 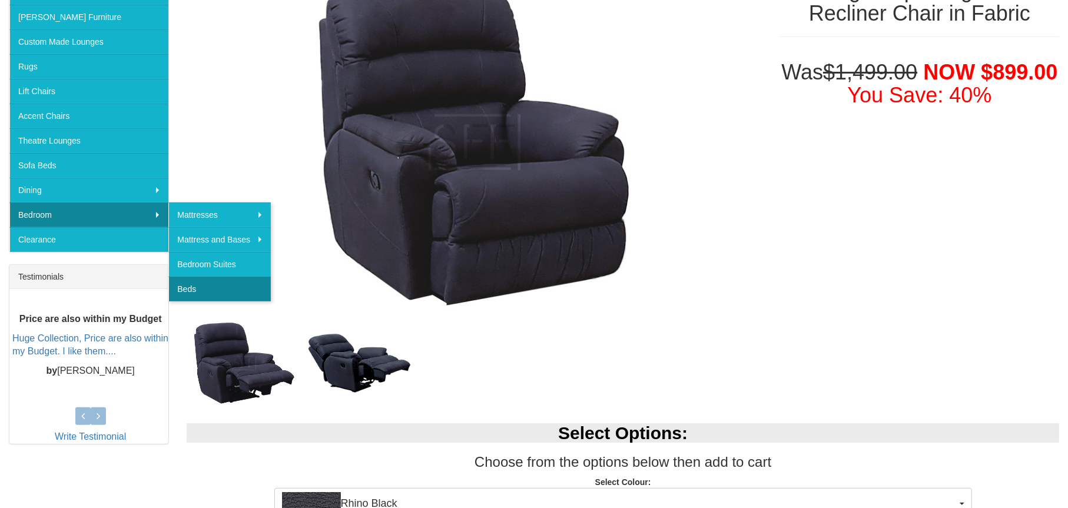 I want to click on h3: Choose from the options below then add to cart, so click(x=623, y=462).